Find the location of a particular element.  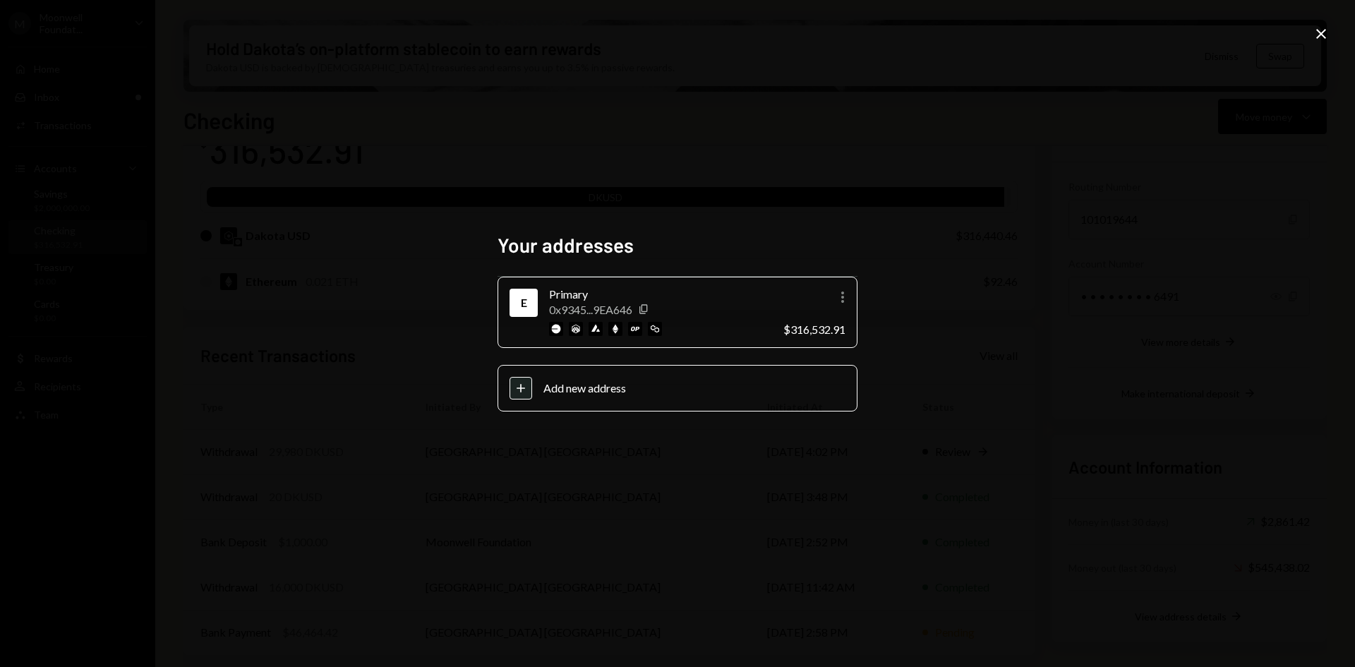

img: polygon-mainnet is located at coordinates (655, 329).